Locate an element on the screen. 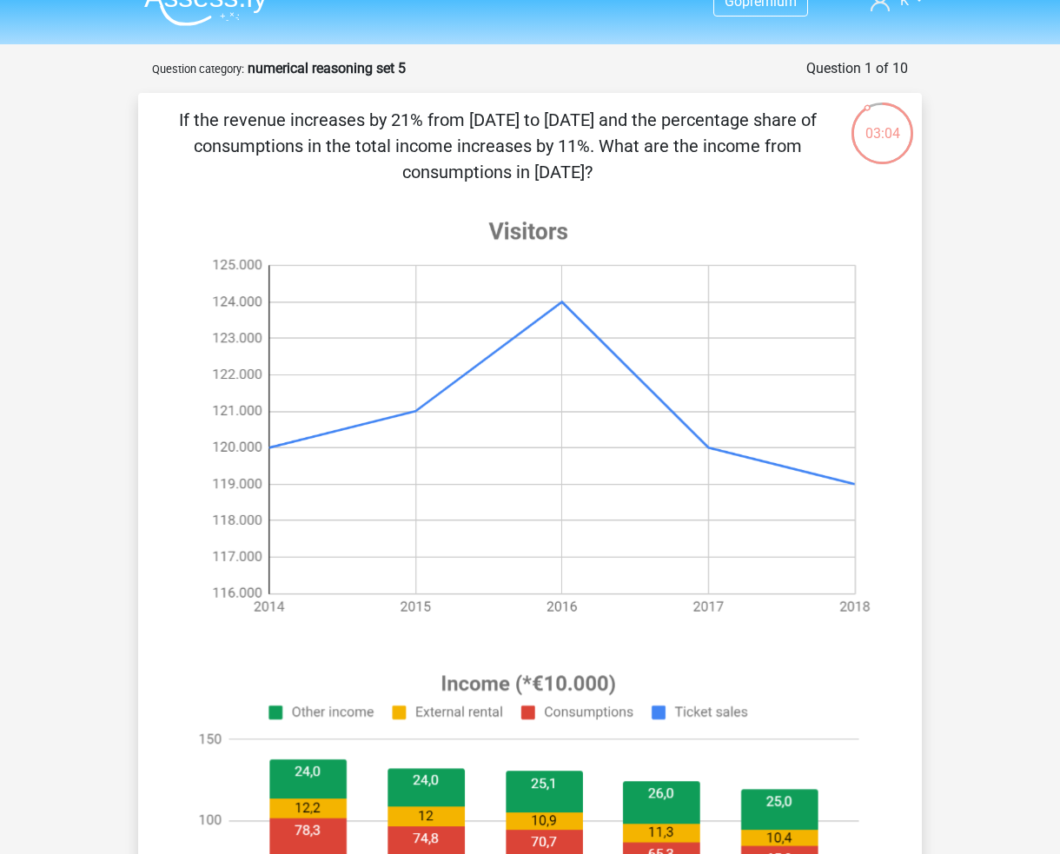 The width and height of the screenshot is (1060, 854). strong: numerical reasoning set 5 is located at coordinates (327, 68).